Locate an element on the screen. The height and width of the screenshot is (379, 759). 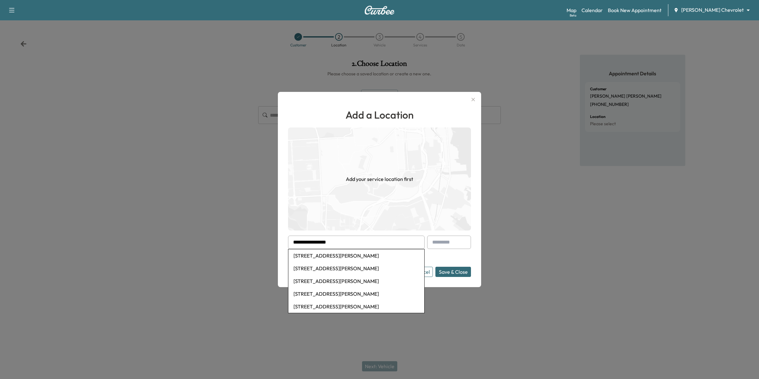
img: empty-map-CL6vilOE.png is located at coordinates (380, 179).